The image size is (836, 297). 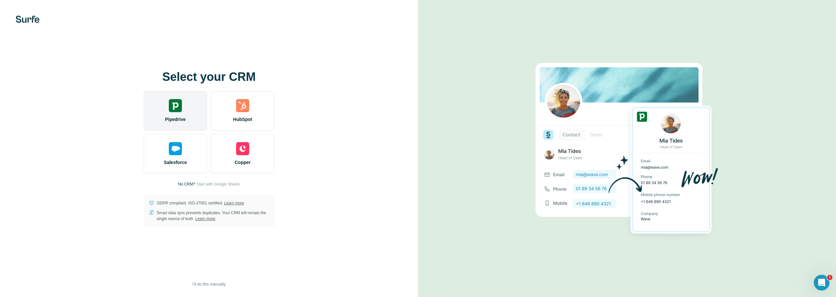 I want to click on span: I’ll do this manually, so click(x=209, y=285).